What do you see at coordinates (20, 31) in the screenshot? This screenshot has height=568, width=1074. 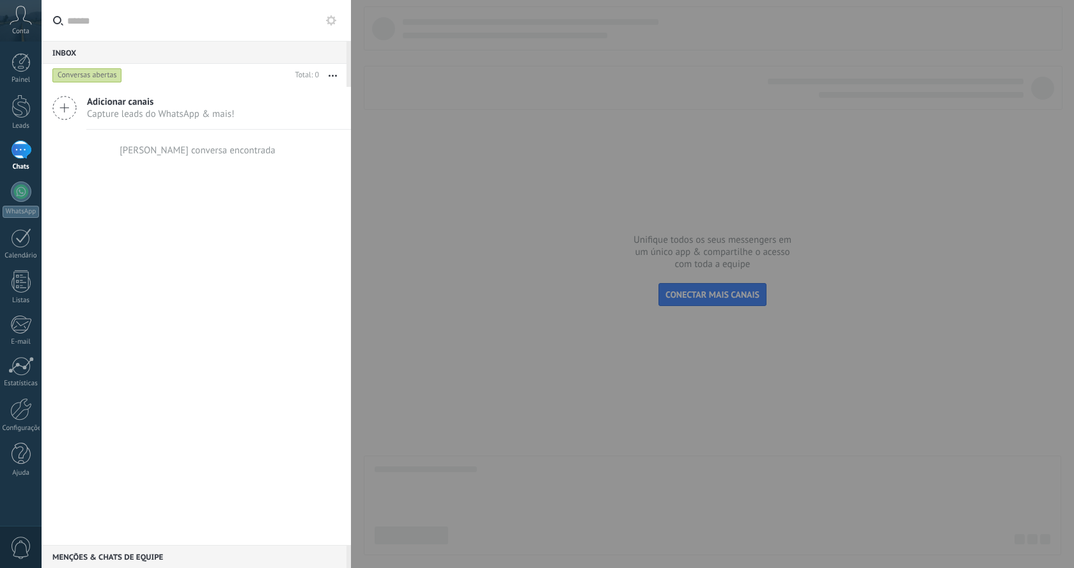 I see `span: Conta` at bounding box center [20, 31].